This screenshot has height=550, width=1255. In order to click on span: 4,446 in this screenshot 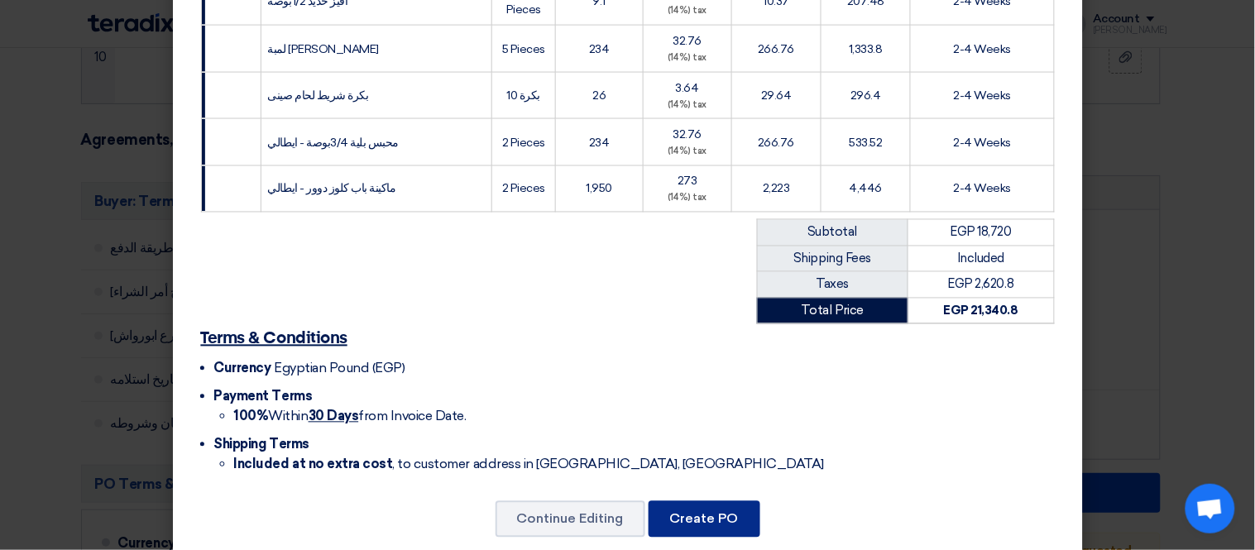, I will do `click(866, 189)`.